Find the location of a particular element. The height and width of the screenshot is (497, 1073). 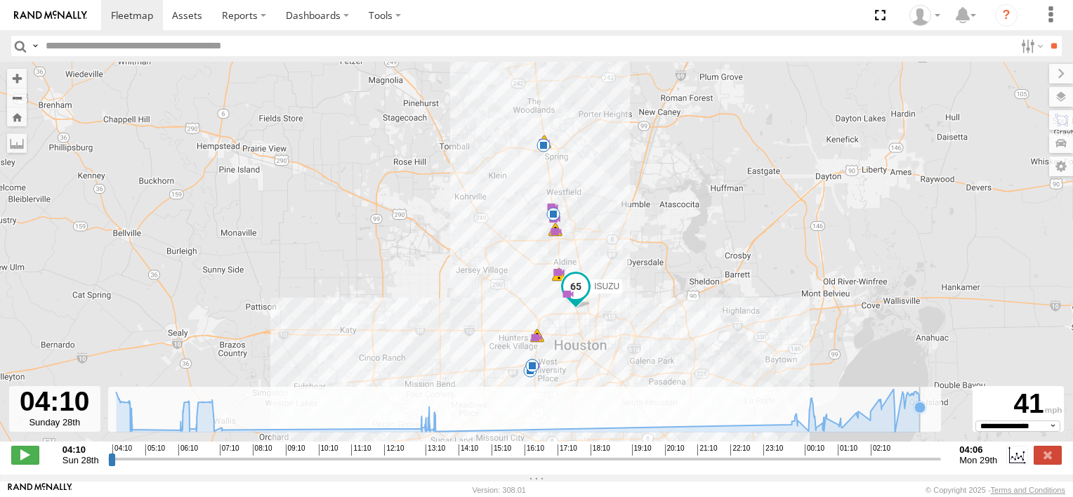

label: Measure is located at coordinates (17, 143).